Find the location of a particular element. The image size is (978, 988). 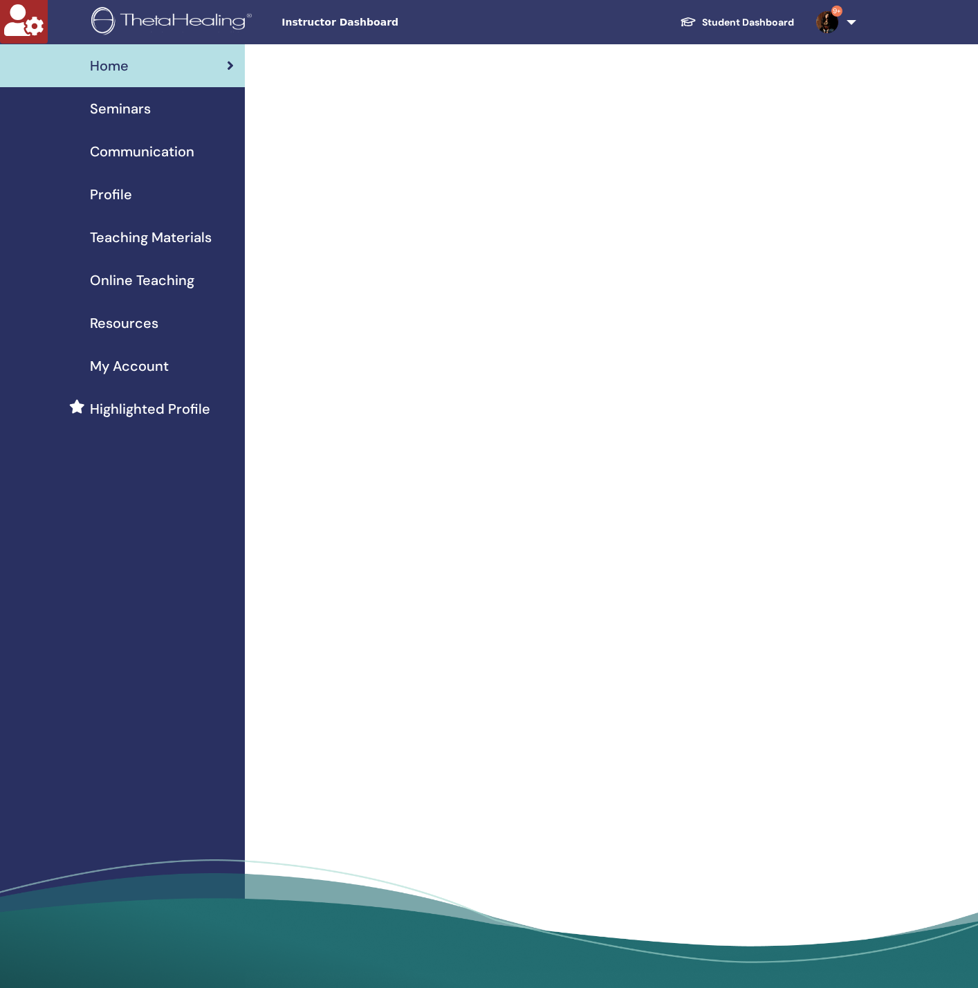

img: graduation-cap-white.svg is located at coordinates (688, 21).